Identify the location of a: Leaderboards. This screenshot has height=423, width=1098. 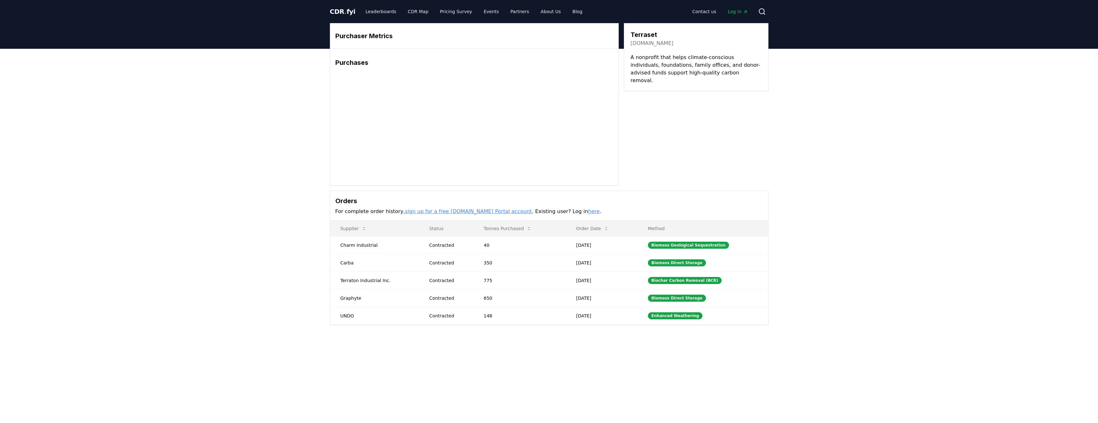
(381, 12).